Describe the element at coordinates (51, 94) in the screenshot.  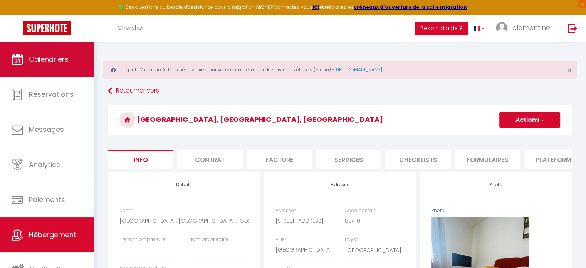
I see `span: Réservations` at that location.